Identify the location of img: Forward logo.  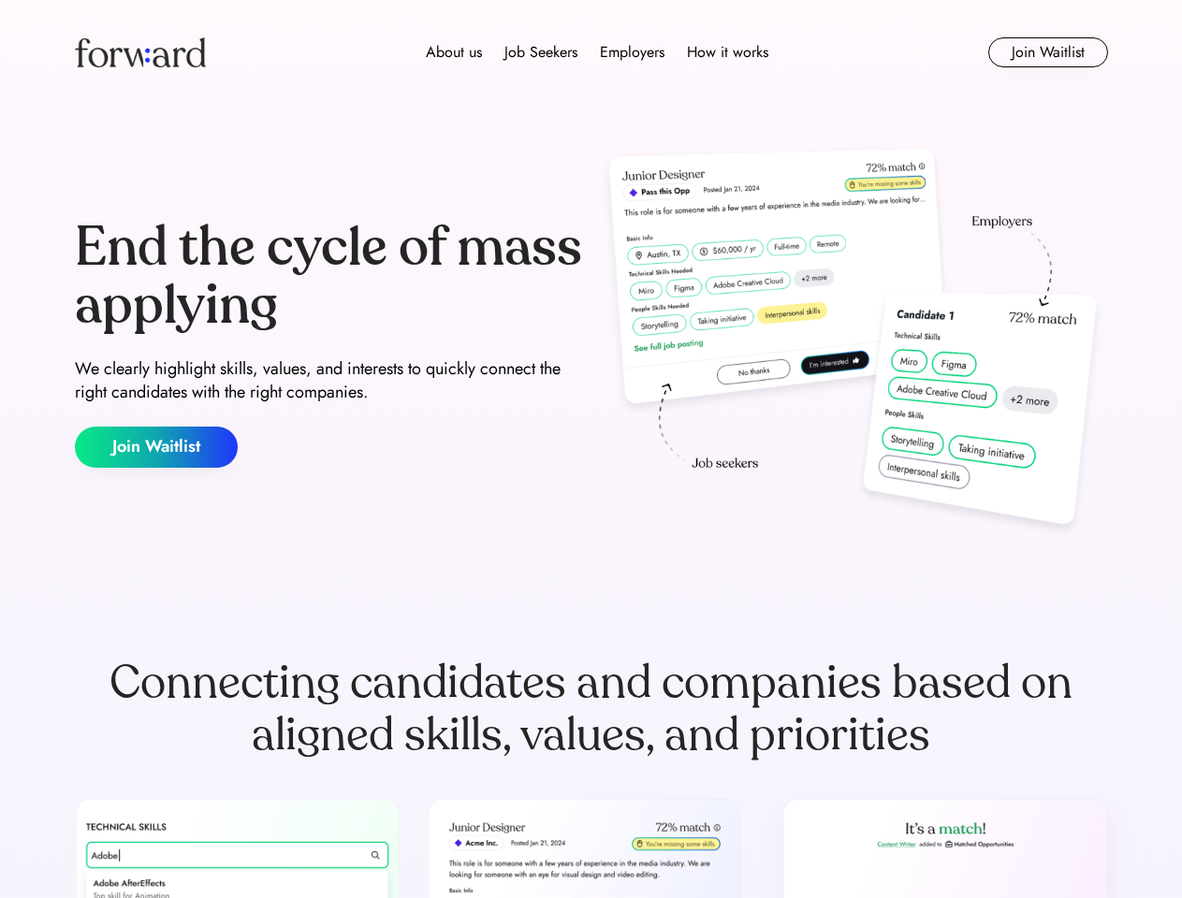
(140, 52).